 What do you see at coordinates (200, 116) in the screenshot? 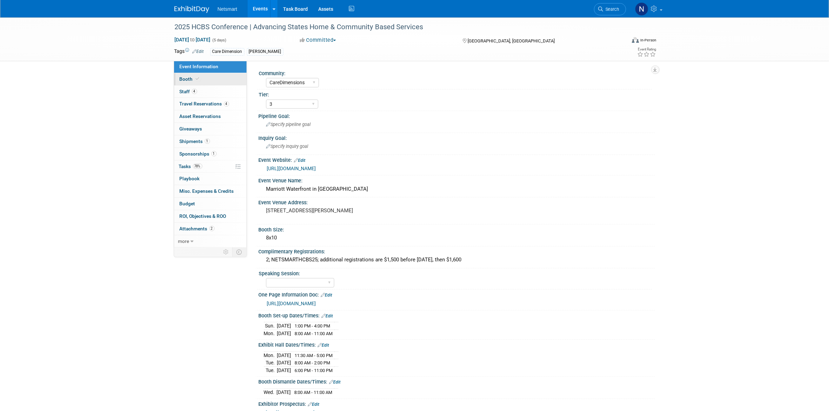
I see `span: Asset Reservations` at bounding box center [200, 116].